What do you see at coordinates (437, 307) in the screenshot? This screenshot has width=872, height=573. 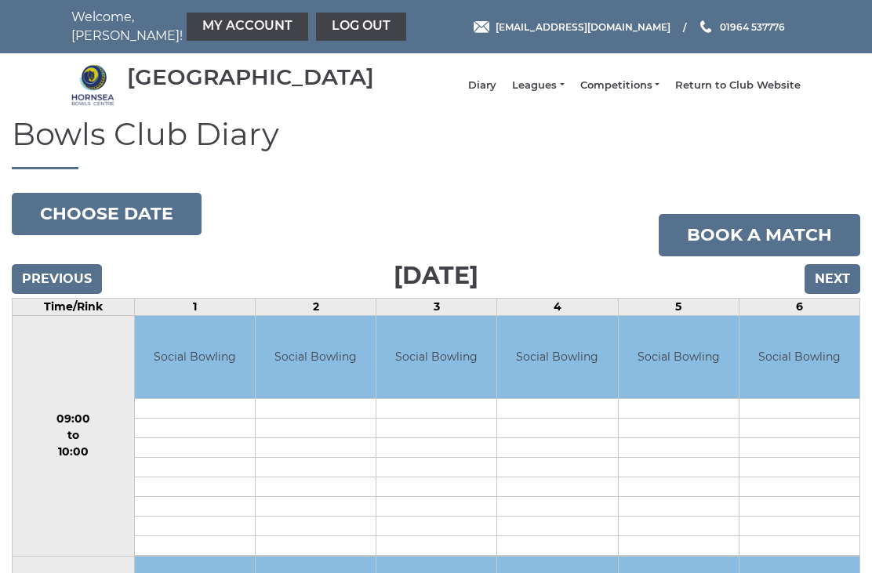 I see `td: 3` at bounding box center [437, 307].